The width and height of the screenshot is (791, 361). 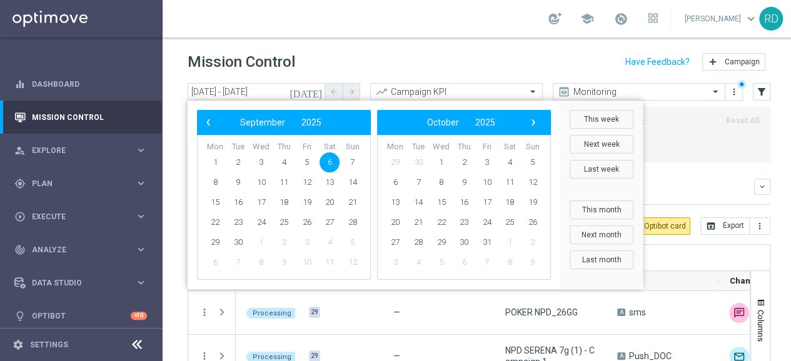 What do you see at coordinates (81, 84) in the screenshot?
I see `div: Dashboard` at bounding box center [81, 84].